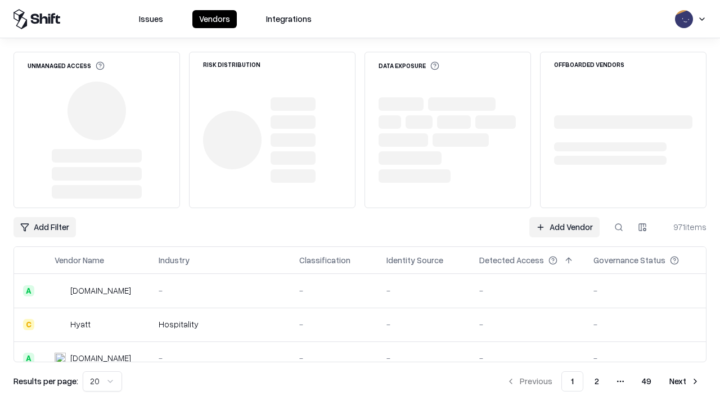  Describe the element at coordinates (220, 324) in the screenshot. I see `div: Hospitality` at that location.